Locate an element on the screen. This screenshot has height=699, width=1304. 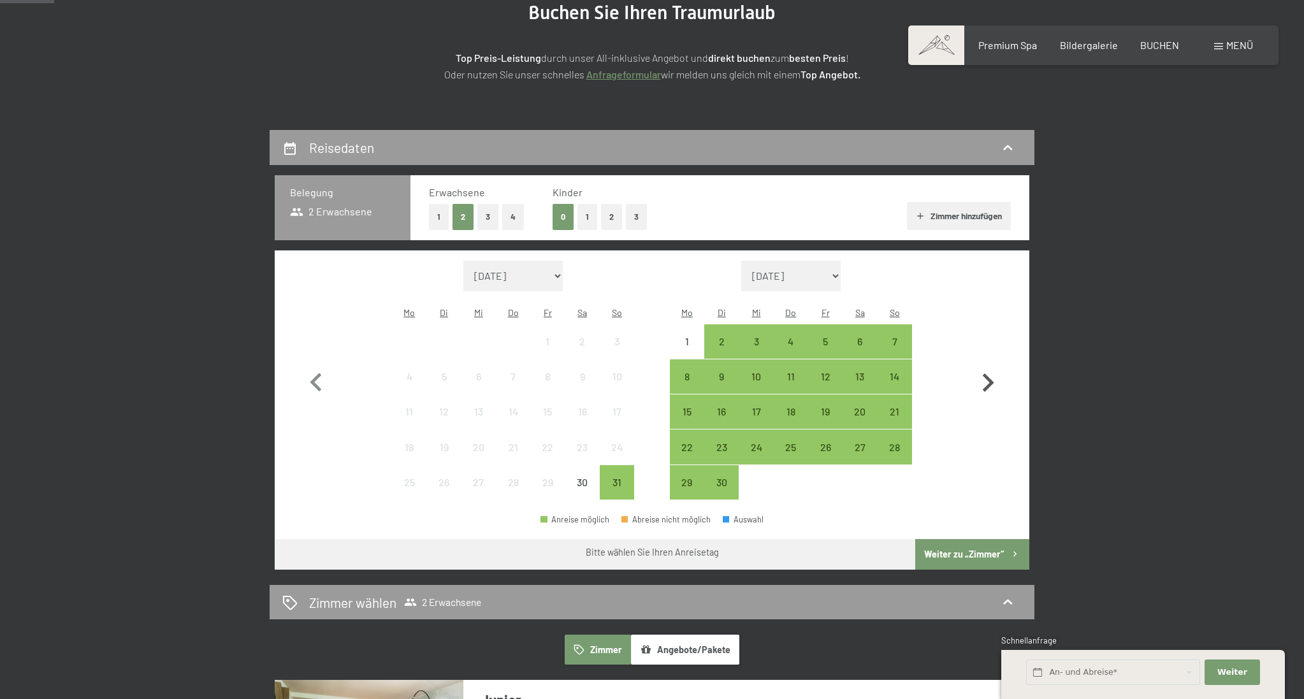
h2: Reisedaten is located at coordinates (342, 147).